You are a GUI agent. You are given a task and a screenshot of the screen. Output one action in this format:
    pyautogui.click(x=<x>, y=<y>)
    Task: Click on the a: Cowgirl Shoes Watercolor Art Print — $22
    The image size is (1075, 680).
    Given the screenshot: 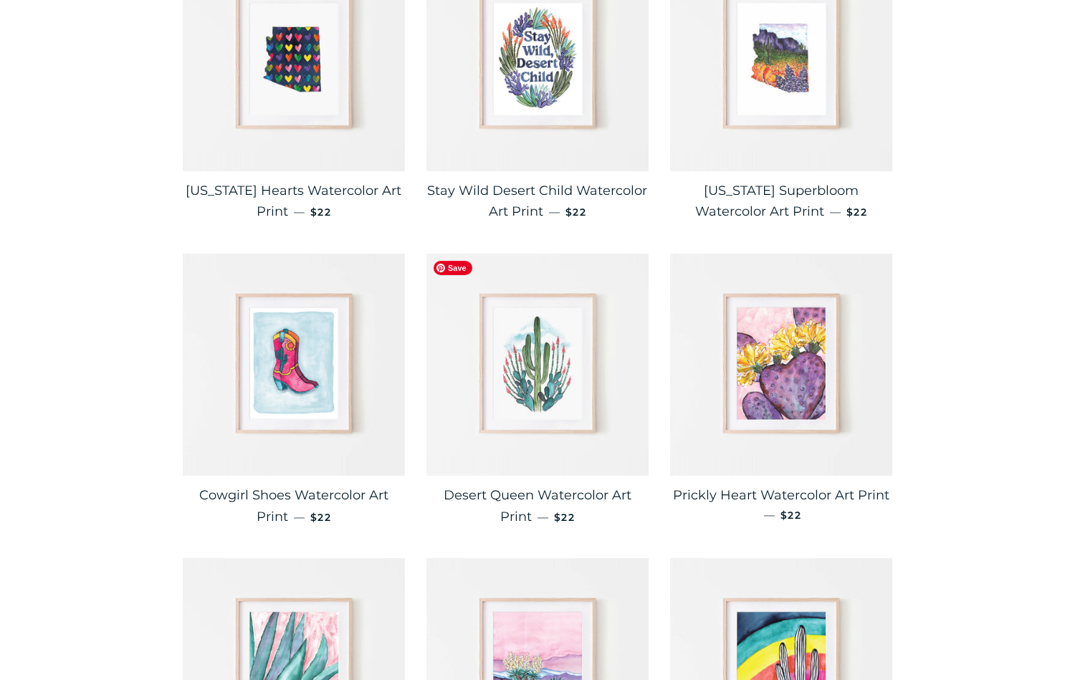 What is the action you would take?
    pyautogui.click(x=294, y=506)
    